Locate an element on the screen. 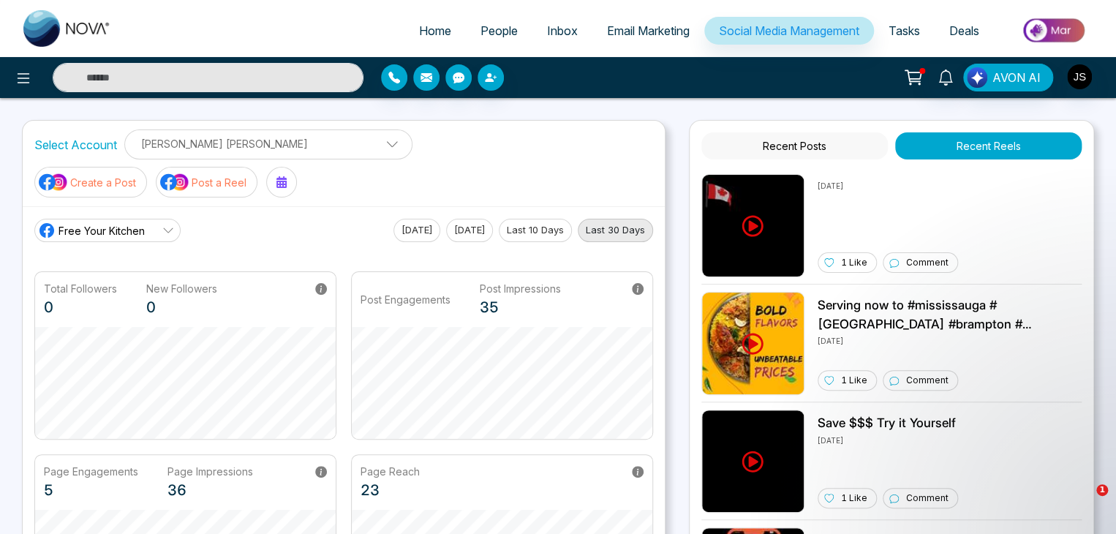 This screenshot has height=534, width=1116. p: Page Impressions is located at coordinates (210, 471).